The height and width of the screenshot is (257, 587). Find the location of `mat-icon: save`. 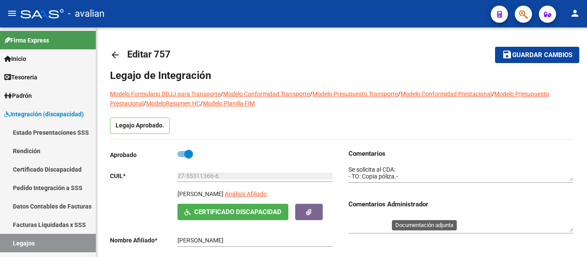

mat-icon: save is located at coordinates (507, 55).